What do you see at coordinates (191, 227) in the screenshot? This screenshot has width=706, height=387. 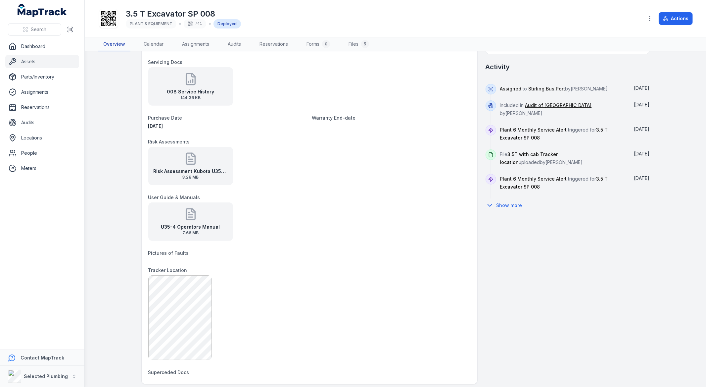 I see `strong: U35-4 Operators Manual` at bounding box center [191, 227].